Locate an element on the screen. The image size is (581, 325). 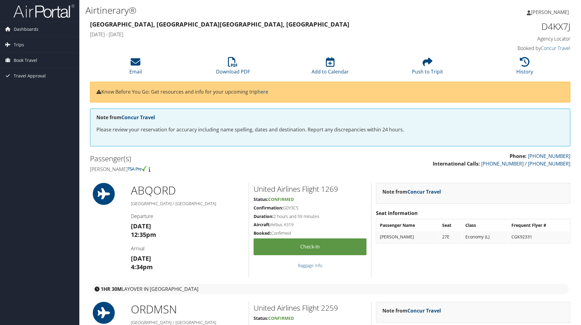
td: CGK92331 is located at coordinates (539, 237).